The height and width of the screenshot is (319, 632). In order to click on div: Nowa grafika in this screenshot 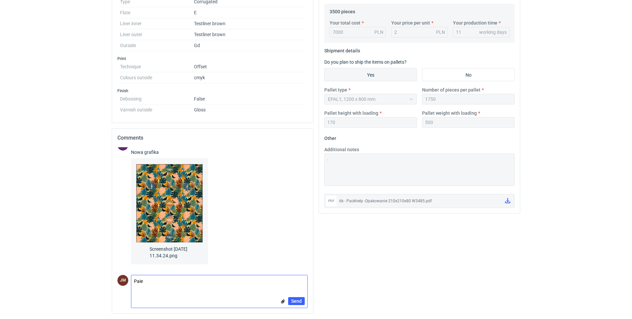, I will do `click(170, 152)`.